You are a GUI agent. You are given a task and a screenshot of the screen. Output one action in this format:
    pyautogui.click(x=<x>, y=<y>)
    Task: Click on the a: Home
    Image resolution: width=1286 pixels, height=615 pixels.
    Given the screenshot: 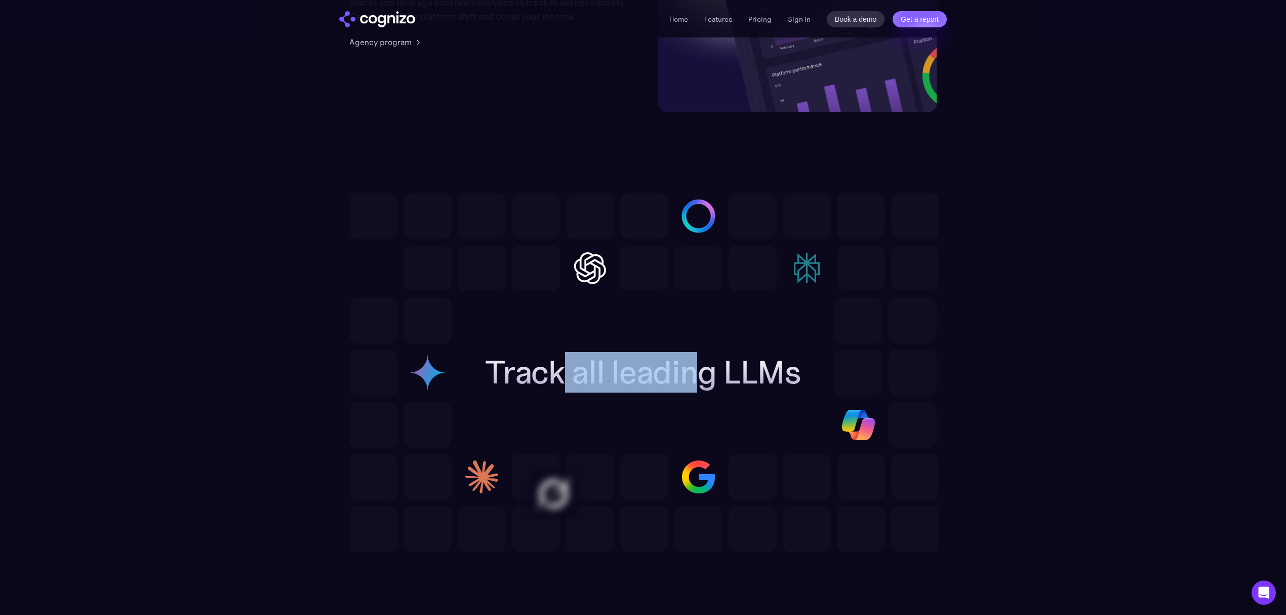 What is the action you would take?
    pyautogui.click(x=678, y=19)
    